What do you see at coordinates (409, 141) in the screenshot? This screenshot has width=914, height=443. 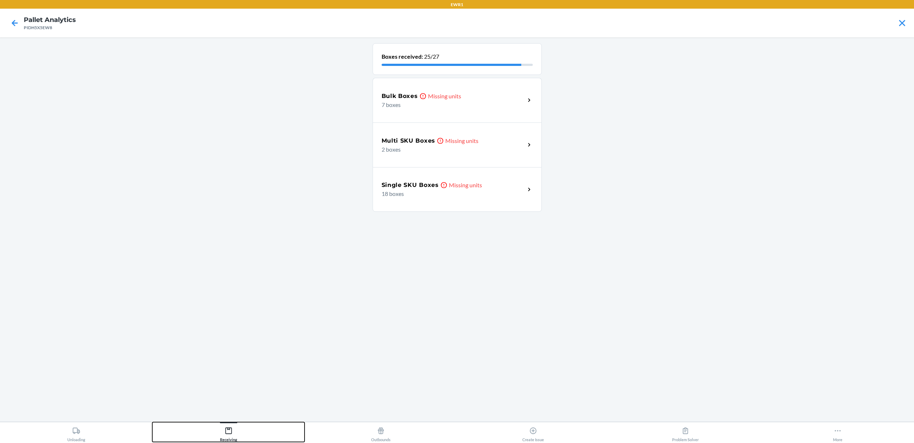 I see `h5: Multi SKU Boxes` at bounding box center [409, 141].